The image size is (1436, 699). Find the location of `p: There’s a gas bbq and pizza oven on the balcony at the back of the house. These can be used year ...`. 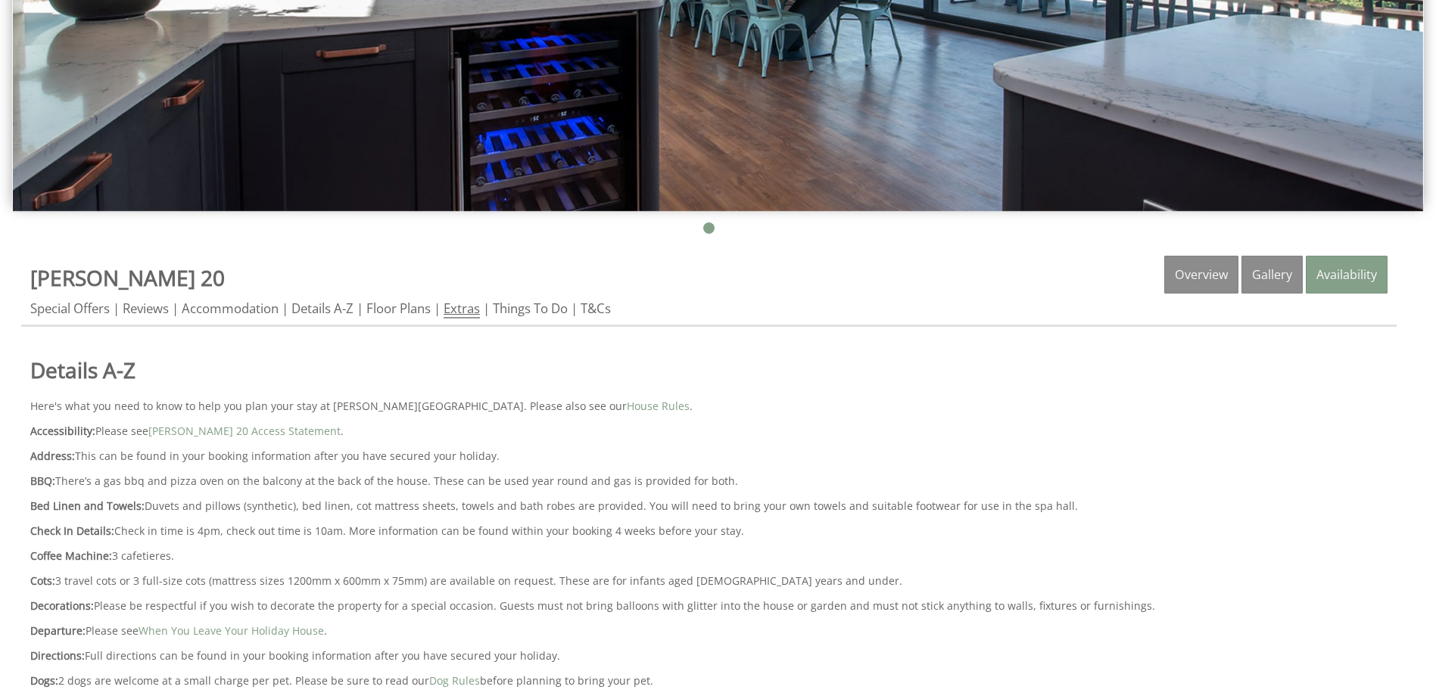

p: There’s a gas bbq and pizza oven on the balcony at the back of the house. These can be used year ... is located at coordinates (708, 481).